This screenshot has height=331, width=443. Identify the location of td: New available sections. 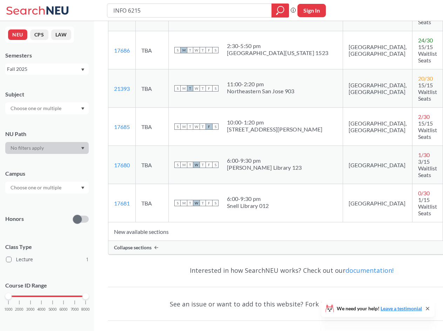
(276, 232).